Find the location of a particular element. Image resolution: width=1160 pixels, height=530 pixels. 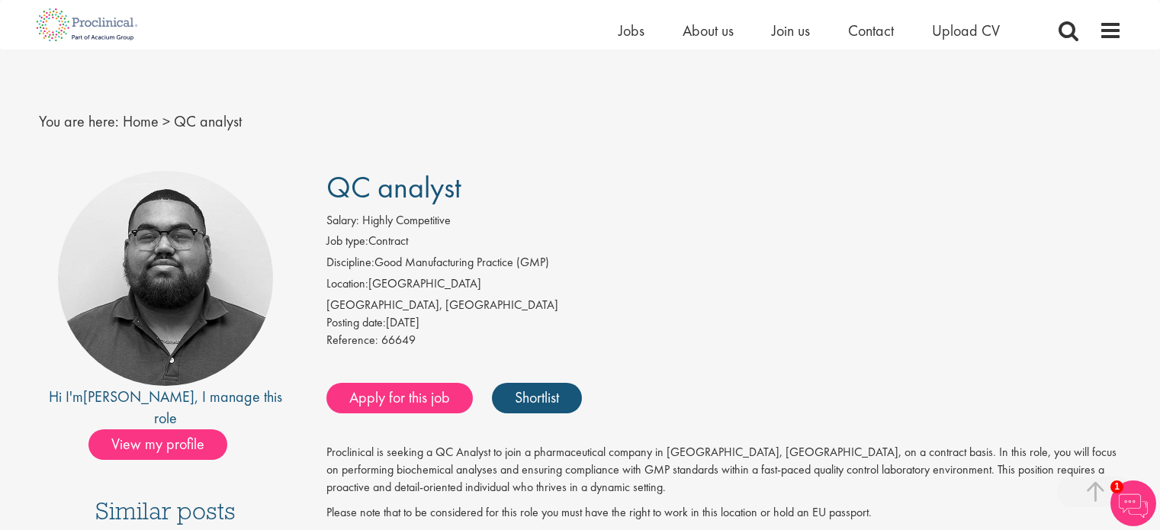

li: Good Manufacturing Practice (GMP) is located at coordinates (724, 265).